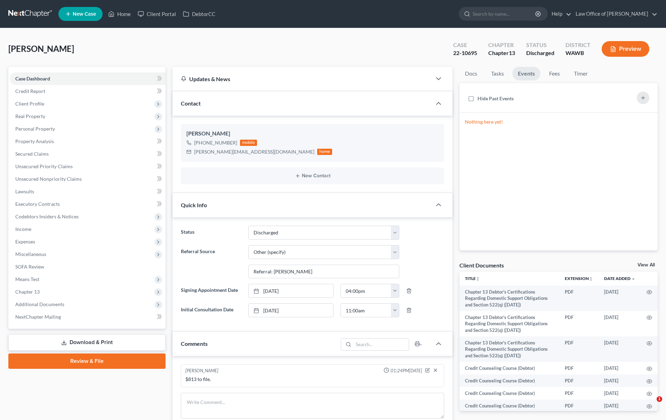 The width and height of the screenshot is (666, 420). Describe the element at coordinates (620, 278) in the screenshot. I see `a: Date Added expand_more` at that location.